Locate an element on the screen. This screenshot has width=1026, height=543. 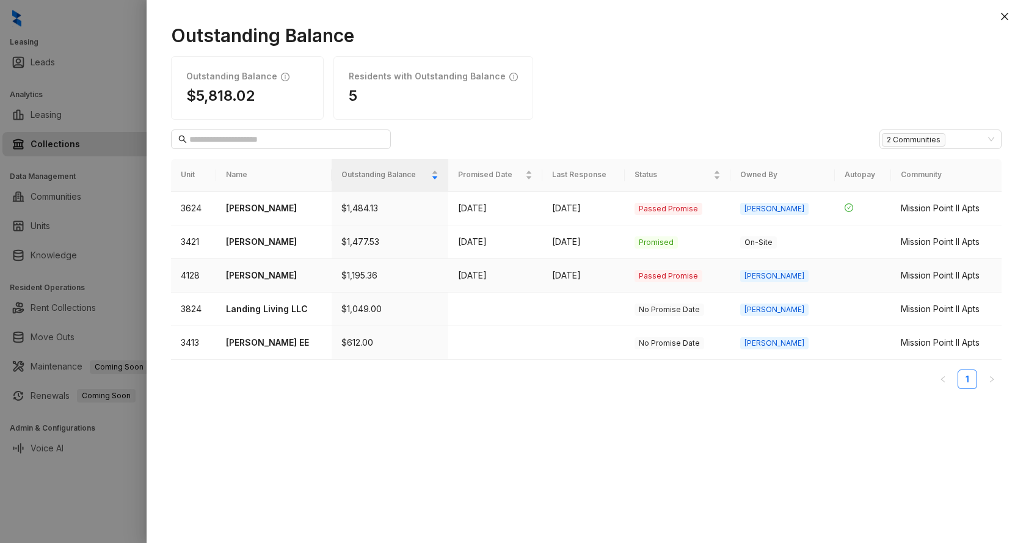
a: 1 is located at coordinates (967, 379).